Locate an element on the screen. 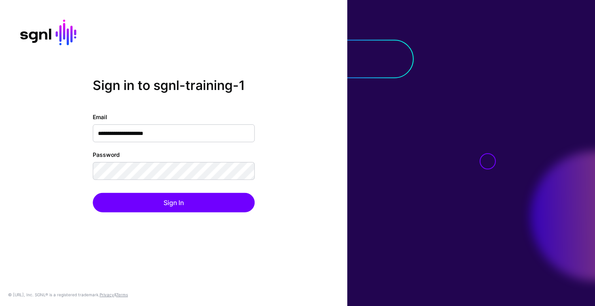 This screenshot has height=306, width=595. label: Email is located at coordinates (100, 117).